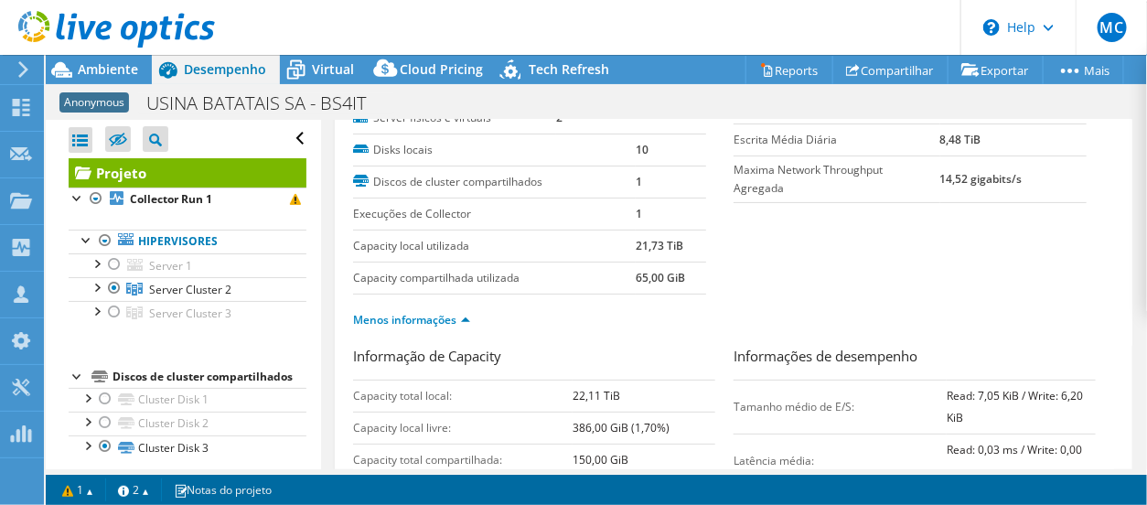 This screenshot has height=505, width=1147. I want to click on span: Anonymous, so click(94, 102).